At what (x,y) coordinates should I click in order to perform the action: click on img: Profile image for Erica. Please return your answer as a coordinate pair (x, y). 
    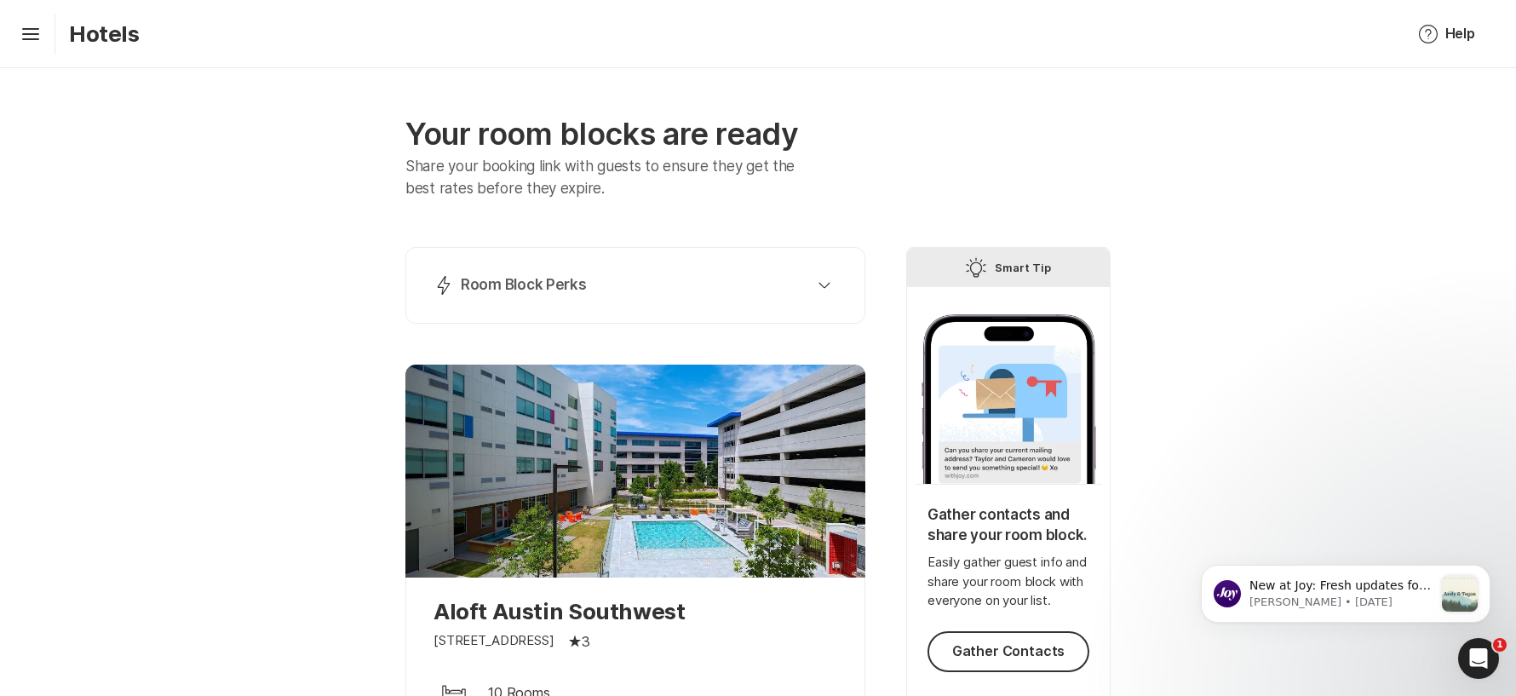
    Looking at the image, I should click on (52, 63).